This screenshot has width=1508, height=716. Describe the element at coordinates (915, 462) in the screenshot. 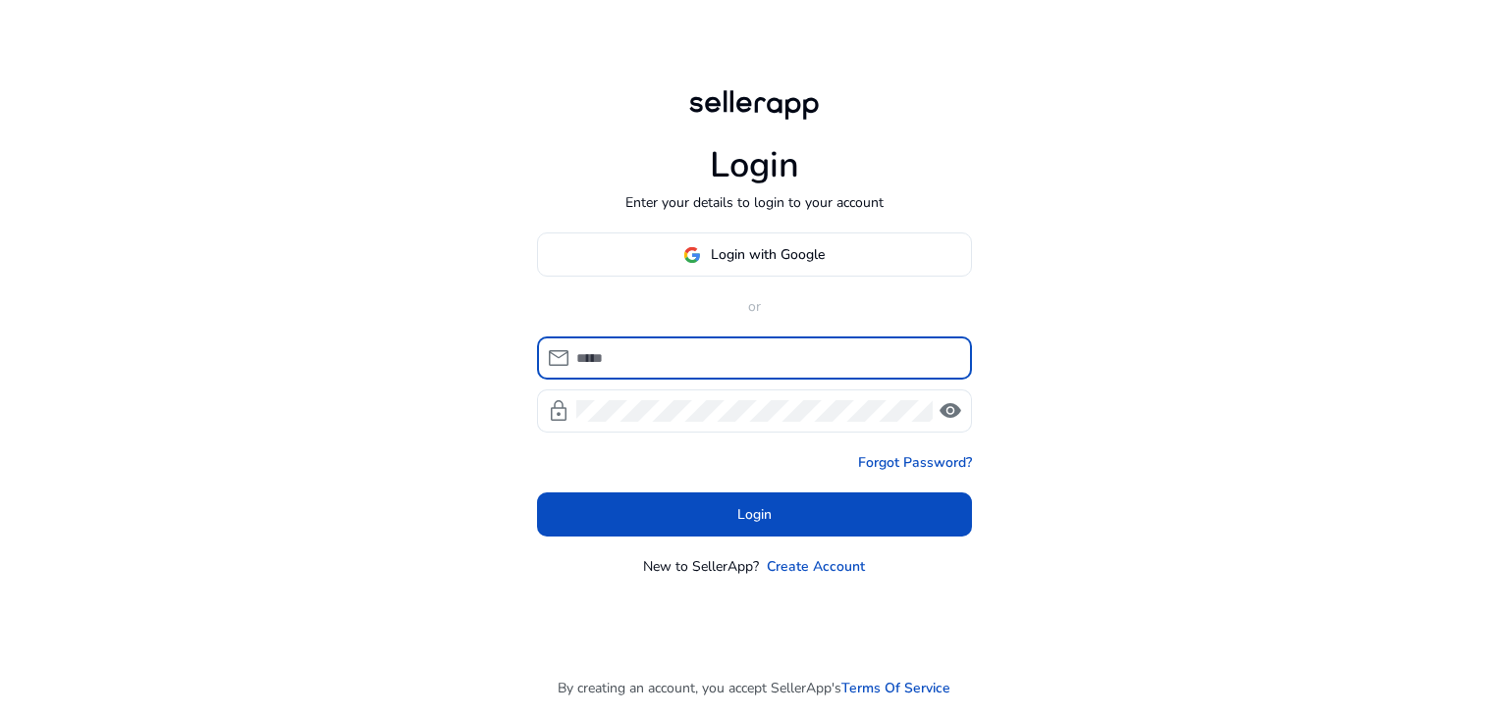

I see `a: Forgot Password?` at that location.